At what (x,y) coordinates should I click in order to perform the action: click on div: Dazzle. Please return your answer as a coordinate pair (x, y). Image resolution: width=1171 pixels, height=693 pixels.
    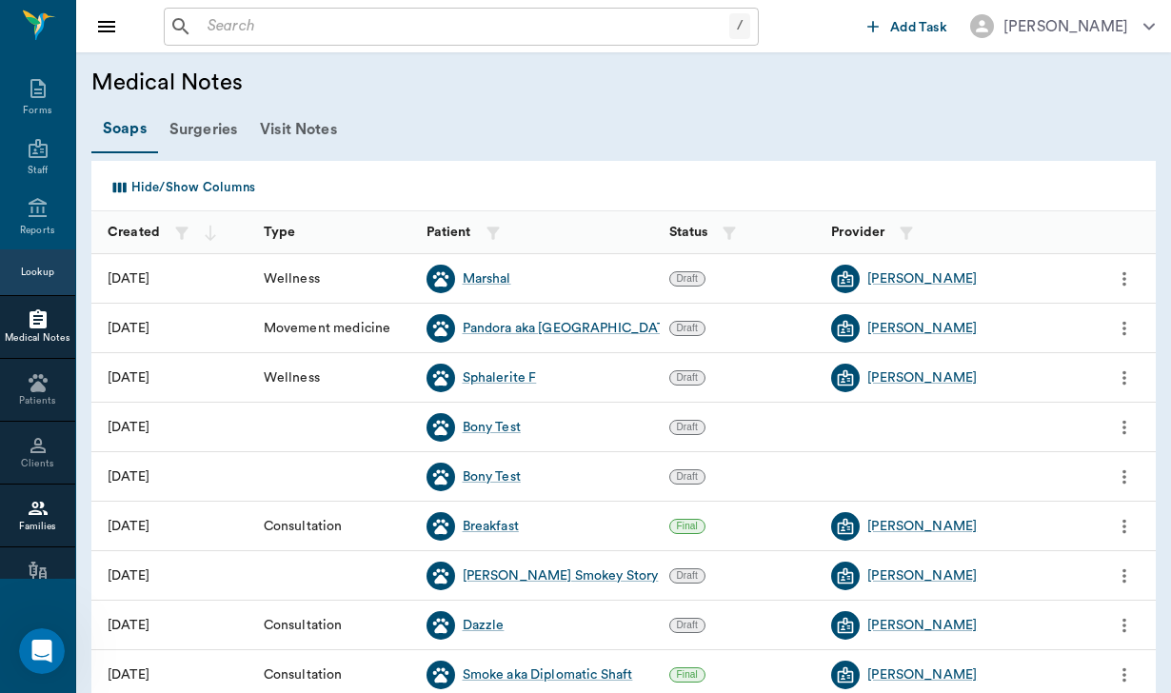
    Looking at the image, I should click on (483, 625).